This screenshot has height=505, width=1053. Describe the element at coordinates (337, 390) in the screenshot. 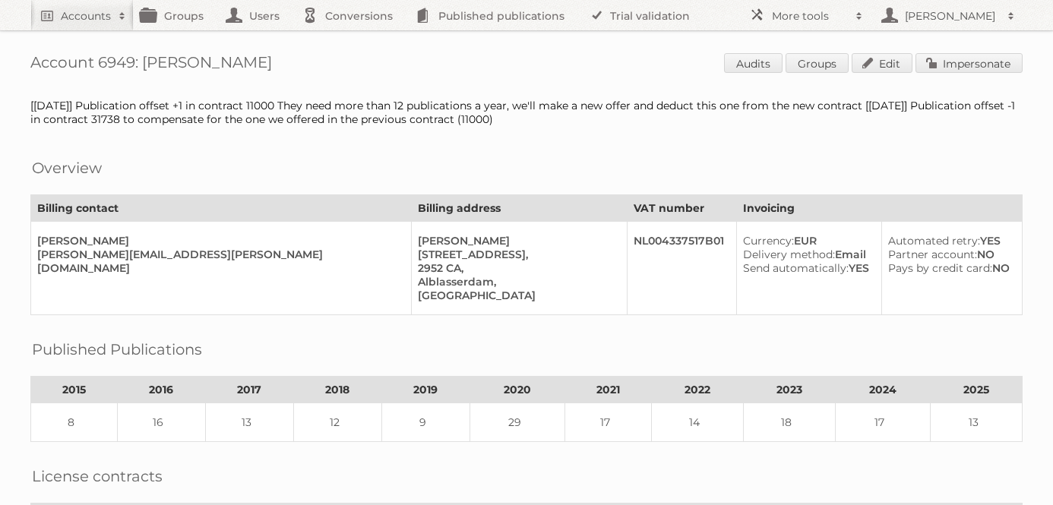

I see `th: 2018` at that location.